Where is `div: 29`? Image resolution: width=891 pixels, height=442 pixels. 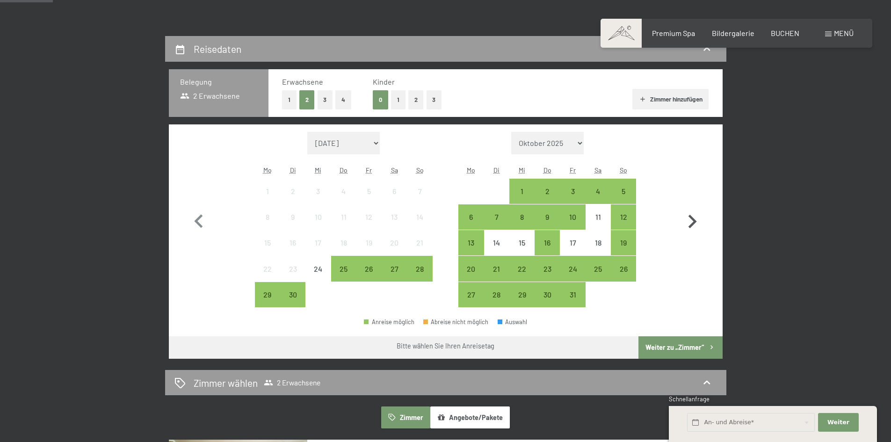 div: 29 is located at coordinates (522, 302).